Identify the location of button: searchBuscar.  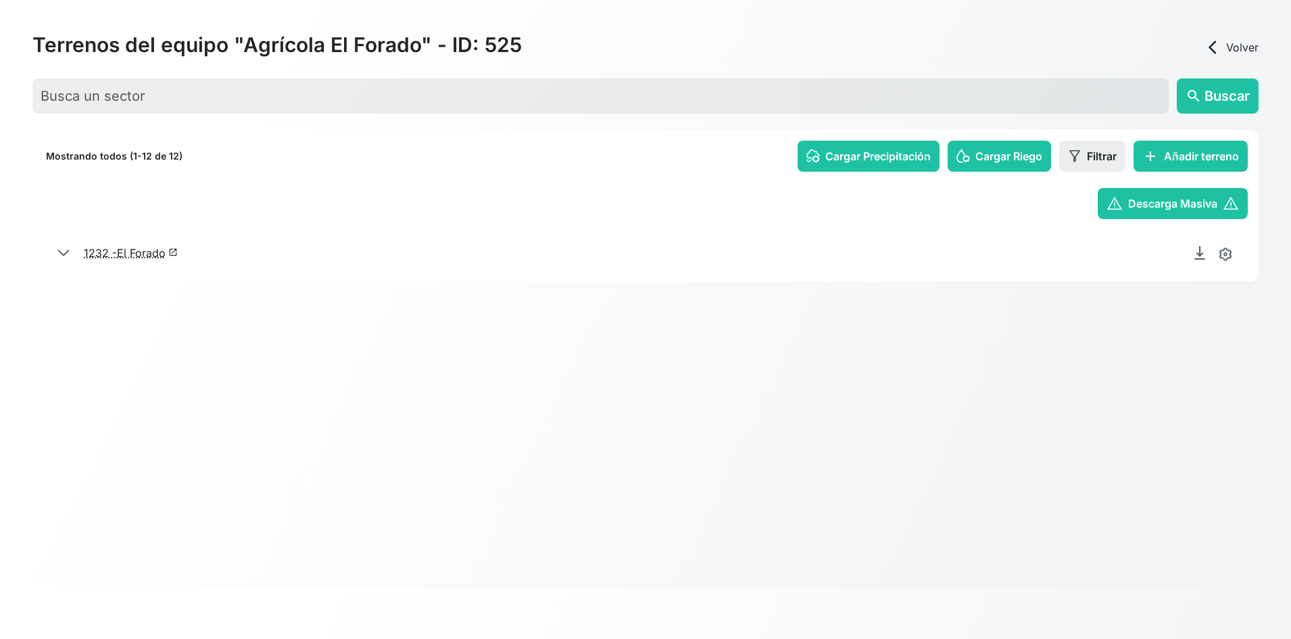
(1217, 96).